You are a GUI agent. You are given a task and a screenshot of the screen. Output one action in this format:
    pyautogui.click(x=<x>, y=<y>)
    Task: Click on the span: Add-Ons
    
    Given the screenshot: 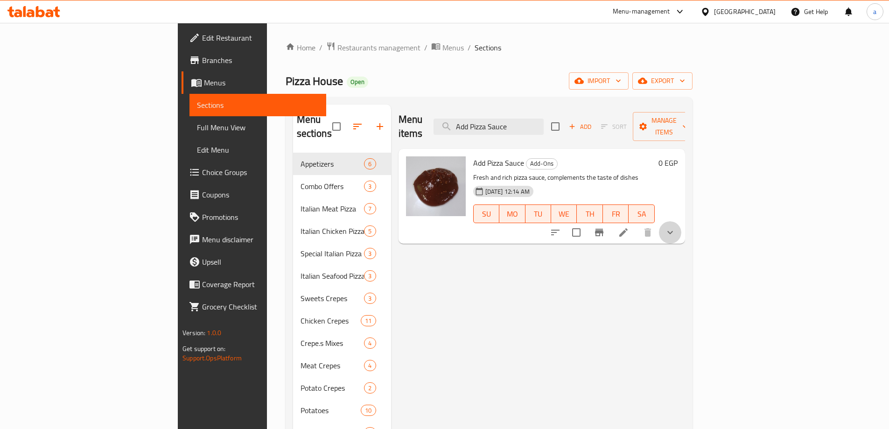 What is the action you would take?
    pyautogui.click(x=542, y=163)
    